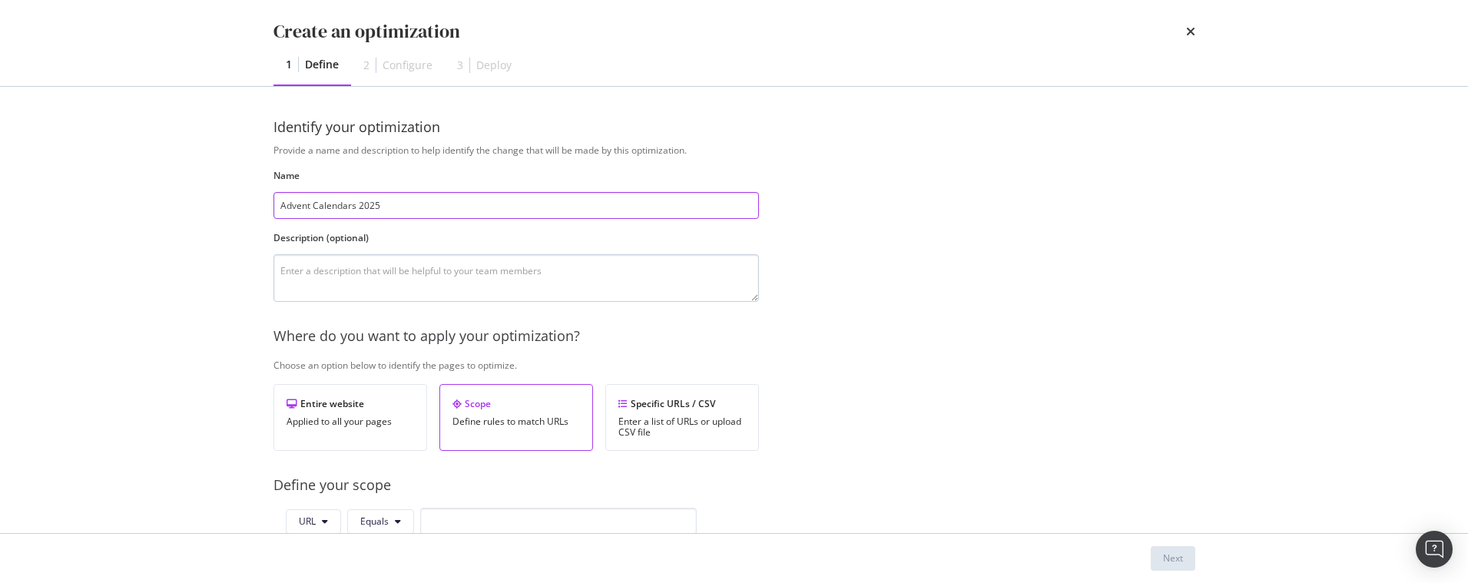 The width and height of the screenshot is (1468, 583). What do you see at coordinates (1173, 558) in the screenshot?
I see `button: Next` at bounding box center [1173, 558].